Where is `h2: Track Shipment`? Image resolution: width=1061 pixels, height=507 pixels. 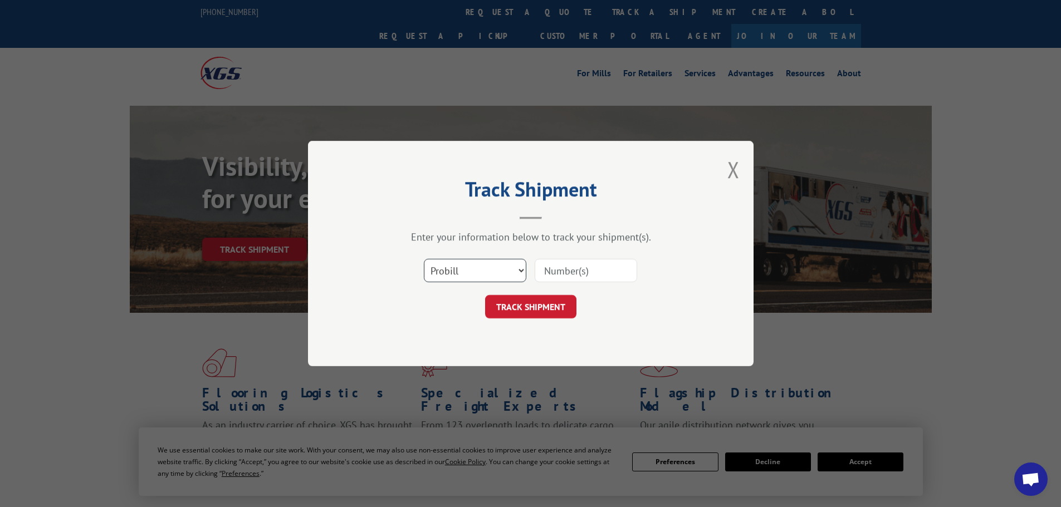
h2: Track Shipment is located at coordinates (531, 192).